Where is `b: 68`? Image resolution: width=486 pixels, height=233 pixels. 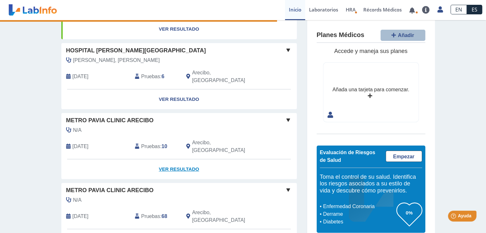
b: 68 is located at coordinates (165, 216).